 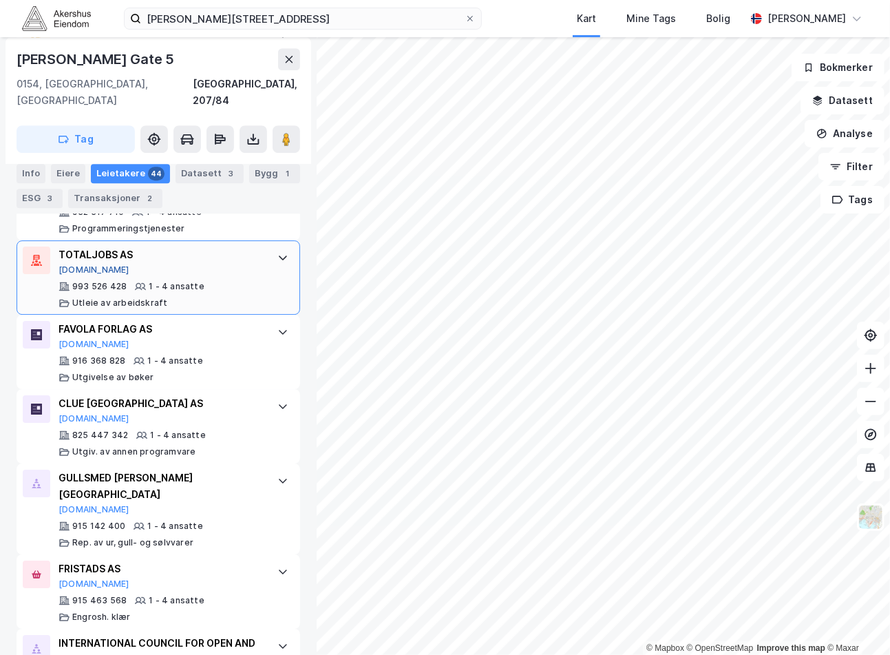 I want to click on div: Mine Tags, so click(x=651, y=19).